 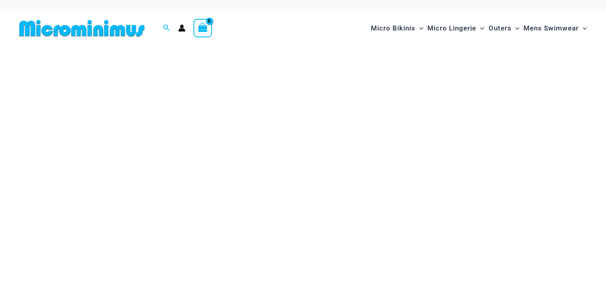 I want to click on a: Micro LingerieMenu ToggleMenu Toggle, so click(x=456, y=28).